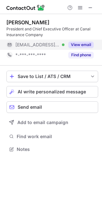  Describe the element at coordinates (52, 32) in the screenshot. I see `div: President and Chief Executive Officer at Canal Insurance Company` at that location.